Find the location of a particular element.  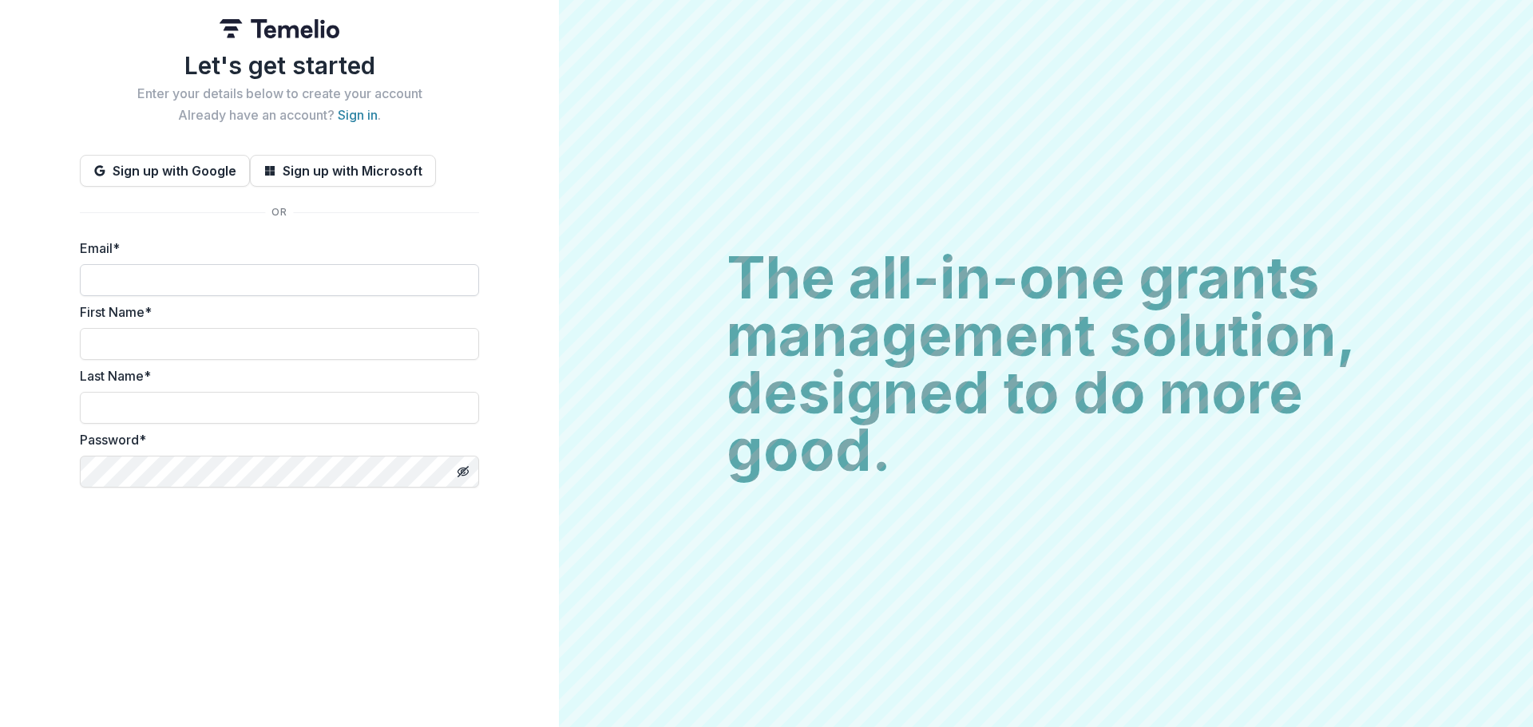

a: Sign in is located at coordinates (358, 115).